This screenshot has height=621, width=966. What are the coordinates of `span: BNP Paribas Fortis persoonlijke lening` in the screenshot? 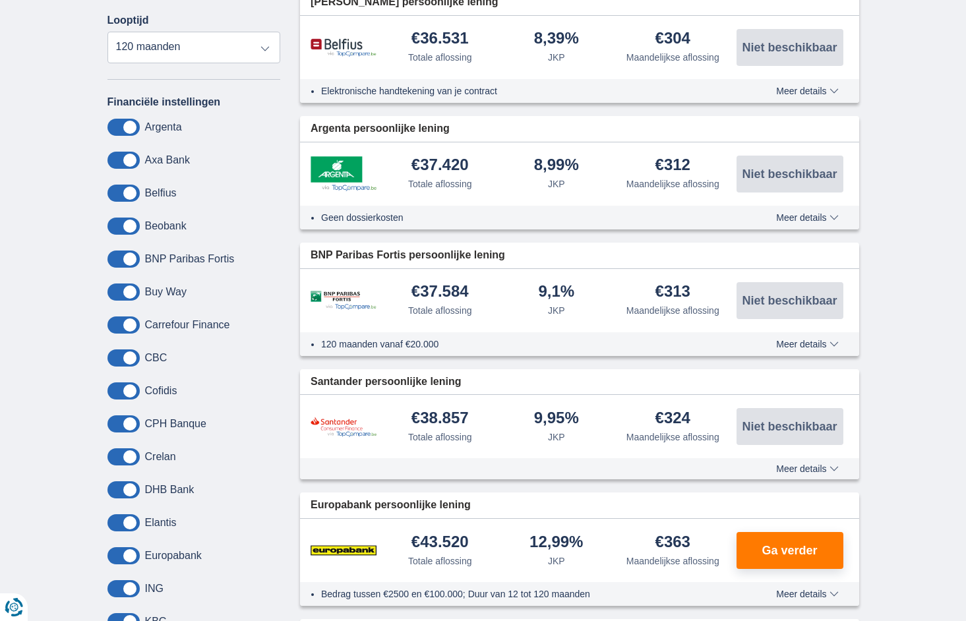 It's located at (408, 255).